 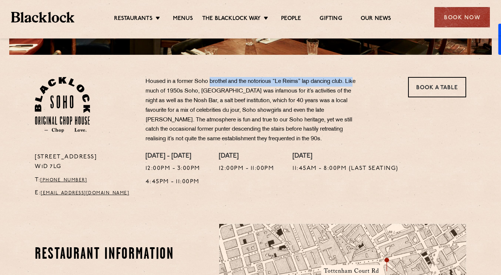 What do you see at coordinates (330, 19) in the screenshot?
I see `a: Gifting` at bounding box center [330, 19].